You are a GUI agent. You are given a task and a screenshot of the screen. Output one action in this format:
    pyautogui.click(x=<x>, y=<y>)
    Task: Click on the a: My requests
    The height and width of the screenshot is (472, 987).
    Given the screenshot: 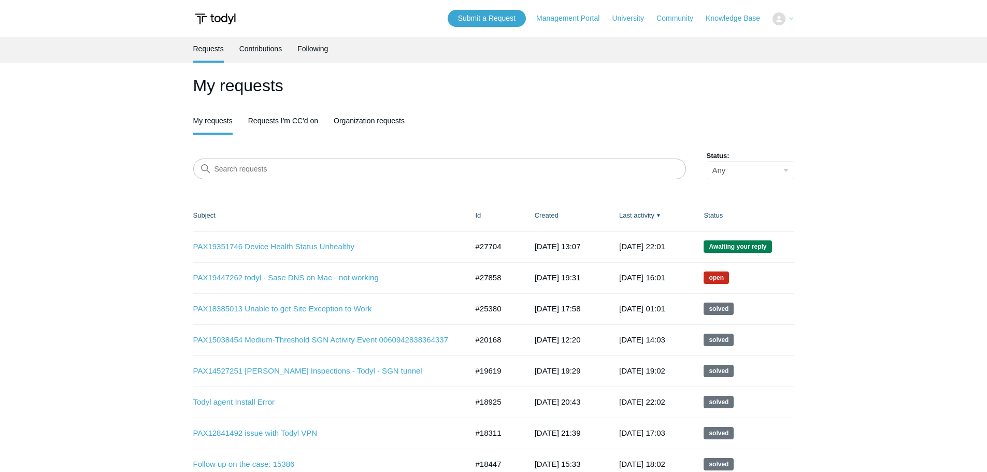 What is the action you would take?
    pyautogui.click(x=213, y=121)
    